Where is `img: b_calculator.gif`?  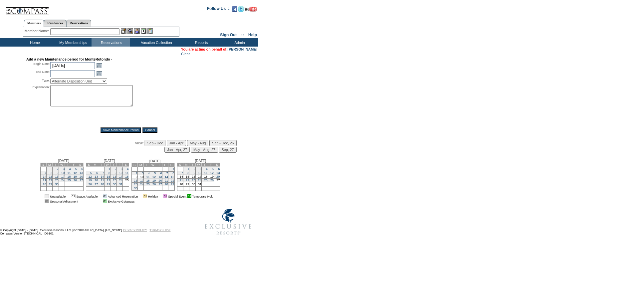
img: b_calculator.gif is located at coordinates (150, 31).